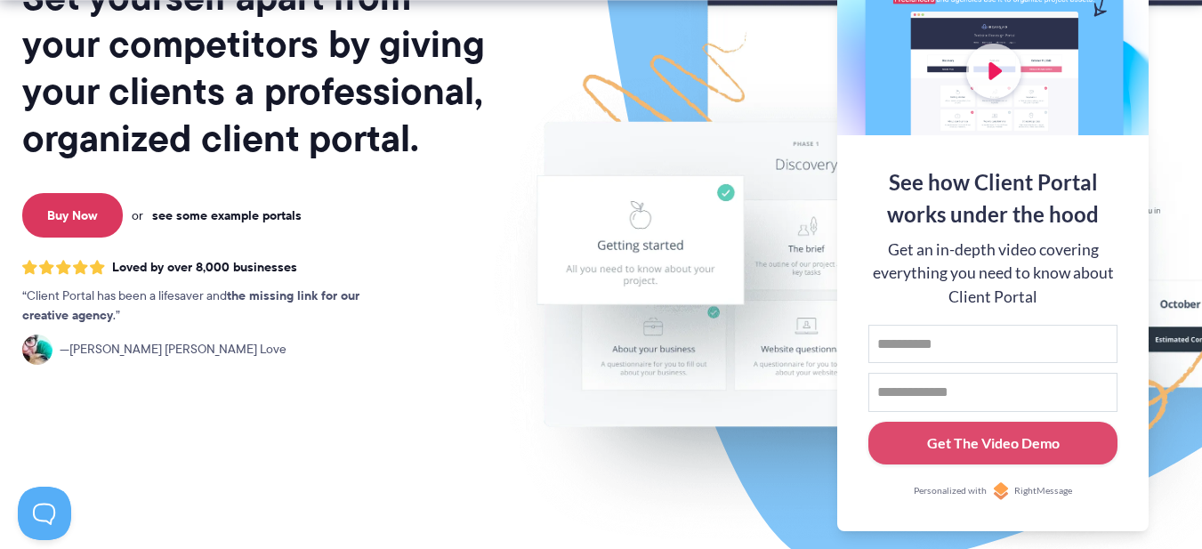 This screenshot has width=1202, height=549. What do you see at coordinates (993, 491) in the screenshot?
I see `a: Personalized withRightMessage` at bounding box center [993, 491].